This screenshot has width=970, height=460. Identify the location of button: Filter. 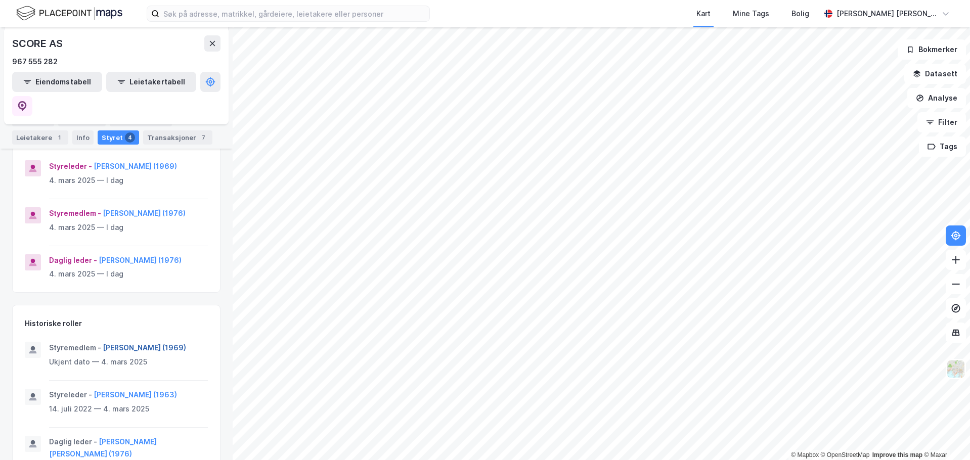
(942, 122).